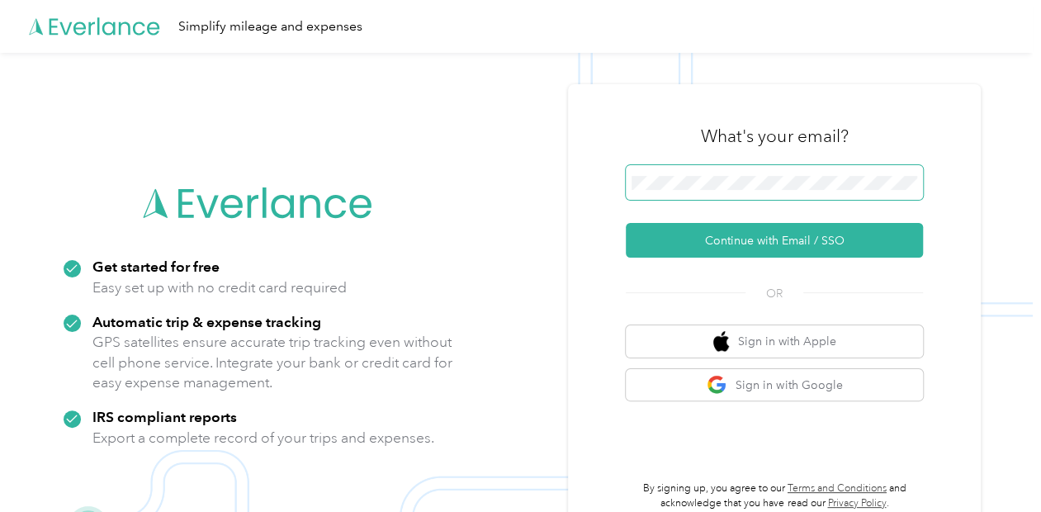  What do you see at coordinates (270, 26) in the screenshot?
I see `div: Simplify mileage and expenses` at bounding box center [270, 26].